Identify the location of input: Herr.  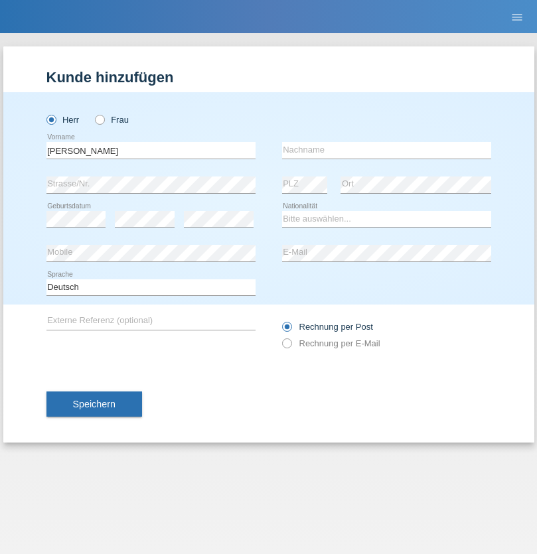
(50, 119).